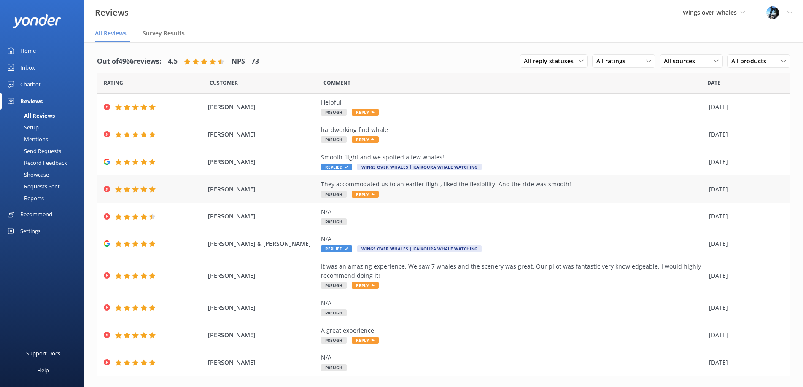  I want to click on span: Question, so click(337, 83).